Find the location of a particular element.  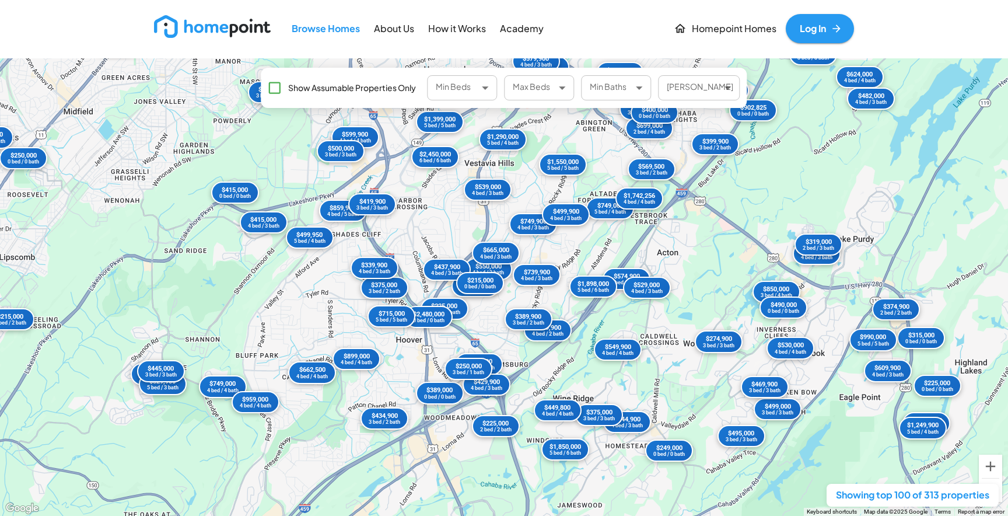

div: $1,290,000 is located at coordinates (503, 137).